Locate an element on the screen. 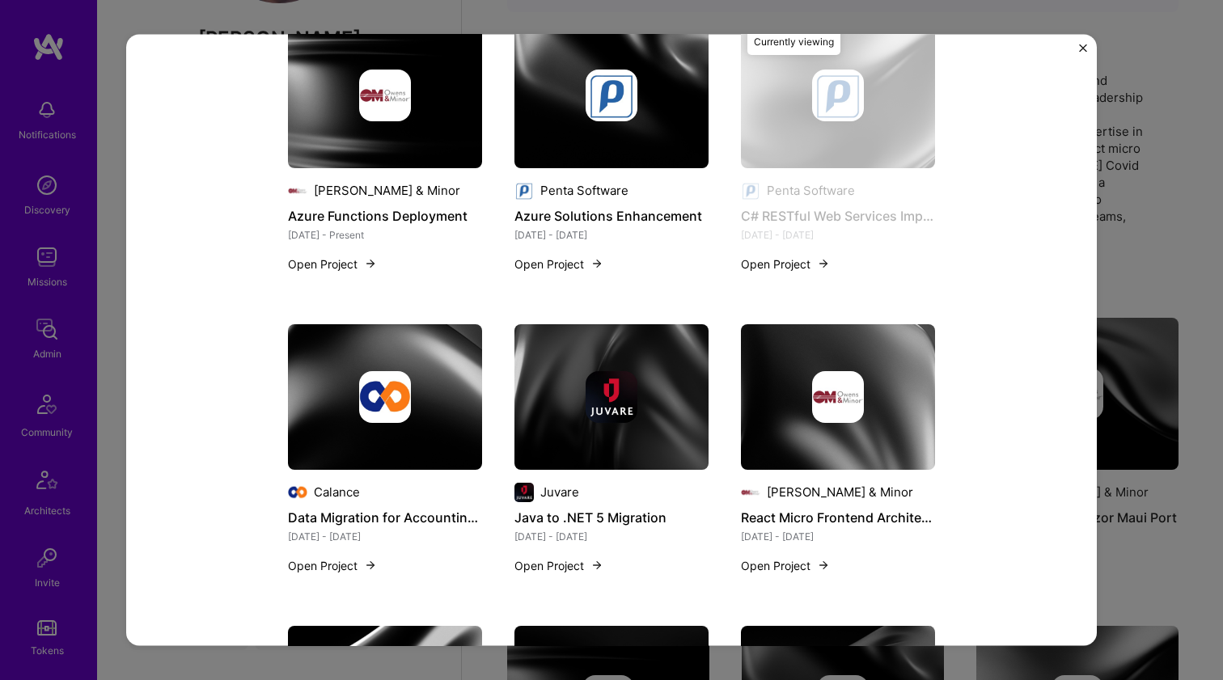 Image resolution: width=1223 pixels, height=680 pixels. h4: Data Migration for Accounting Systems is located at coordinates (385, 517).